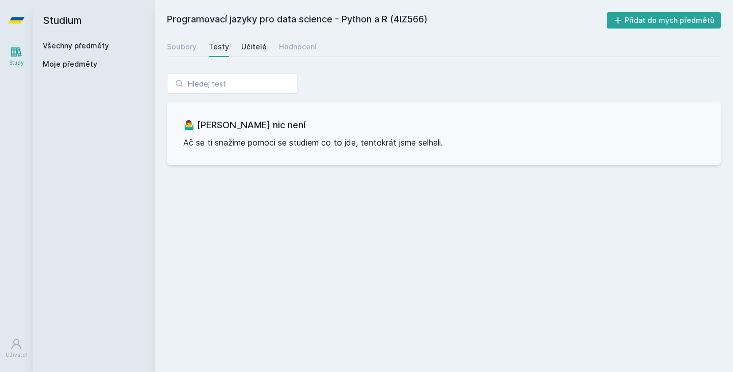 The image size is (733, 372). Describe the element at coordinates (182, 47) in the screenshot. I see `div: Soubory` at that location.